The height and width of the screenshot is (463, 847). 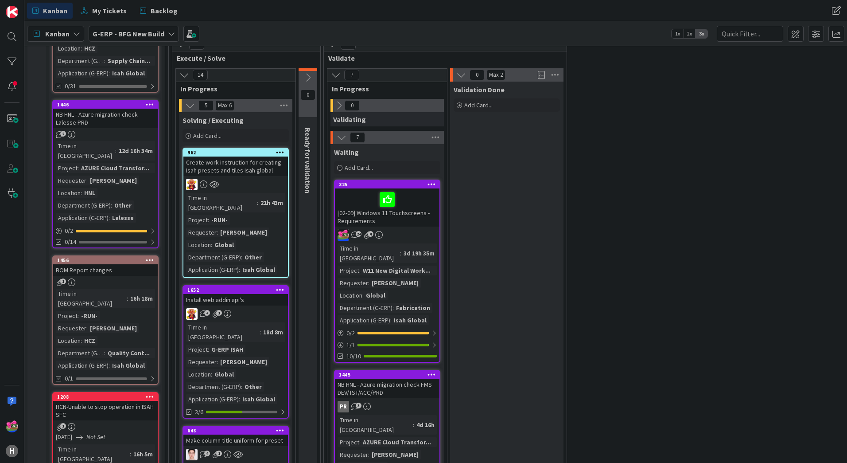 I want to click on div: PR, so click(x=387, y=406).